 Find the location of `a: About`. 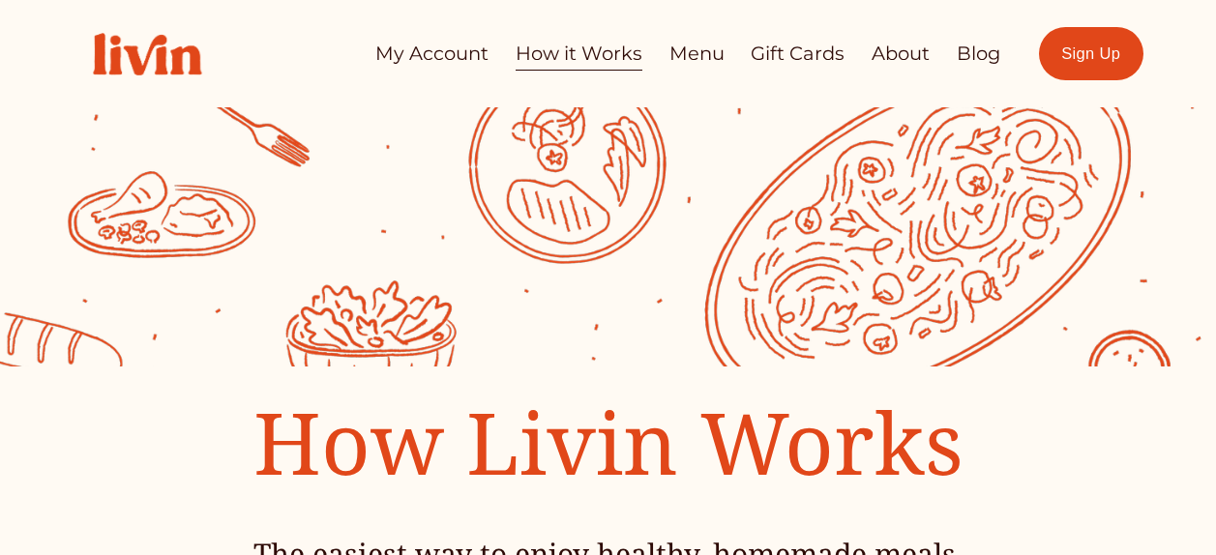

a: About is located at coordinates (901, 53).